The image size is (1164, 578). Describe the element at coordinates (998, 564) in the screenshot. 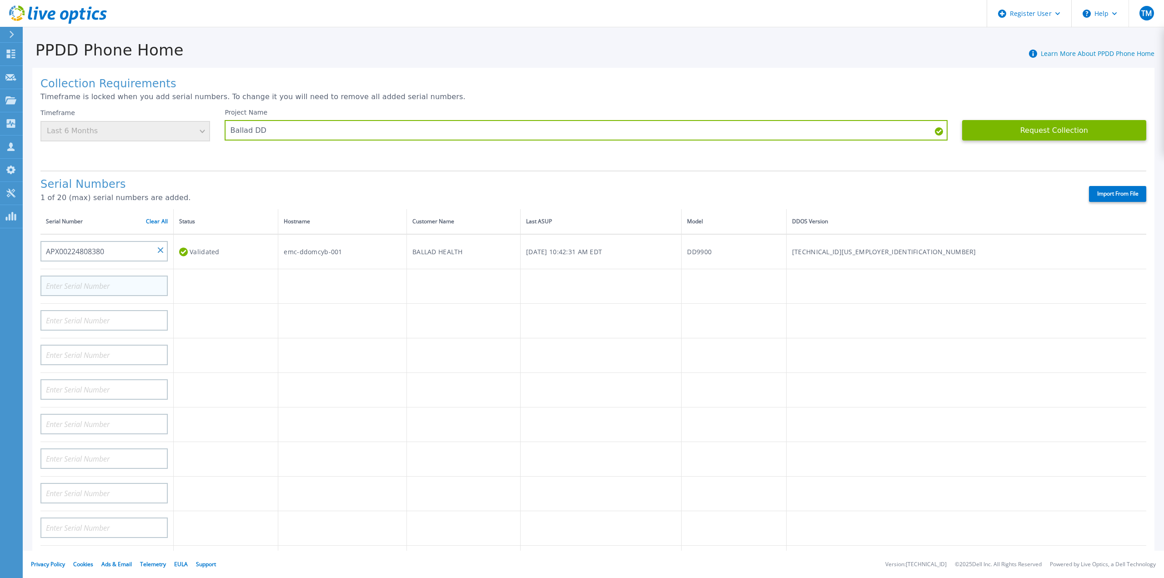

I see `li: © 2025 Dell Inc. All Rights Reserved` at that location.